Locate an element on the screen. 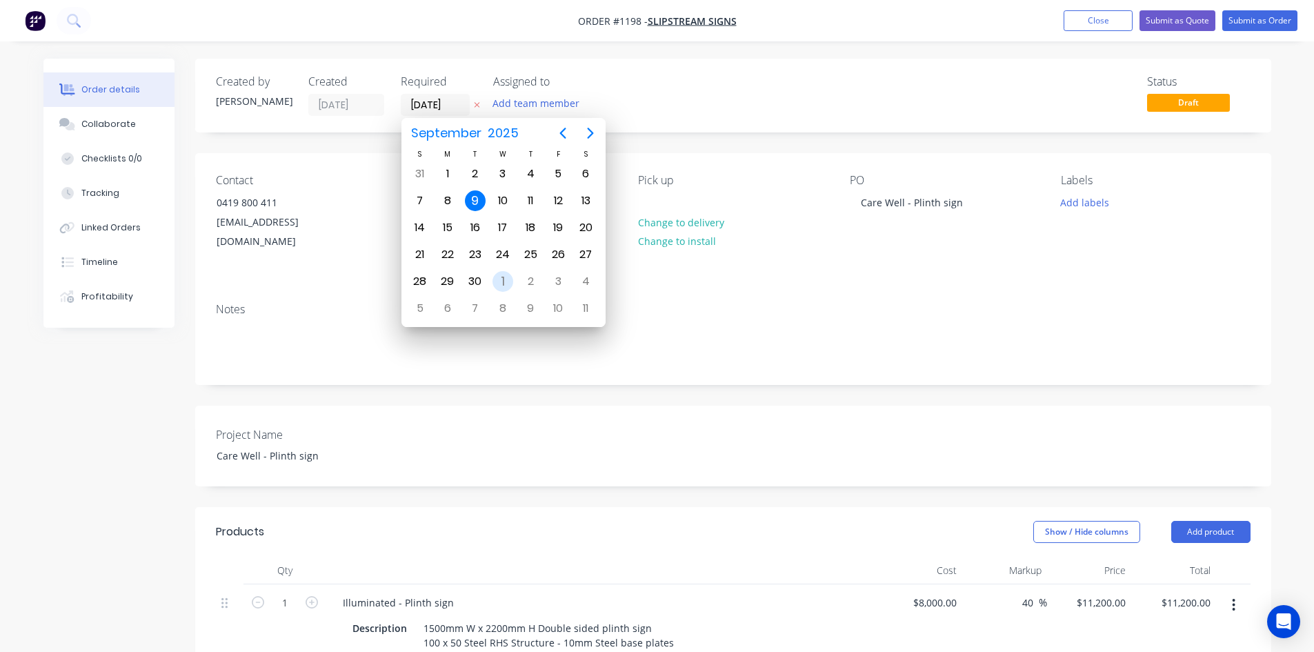 Image resolution: width=1314 pixels, height=652 pixels. div: Monday, September 1, 2025 is located at coordinates (448, 174).